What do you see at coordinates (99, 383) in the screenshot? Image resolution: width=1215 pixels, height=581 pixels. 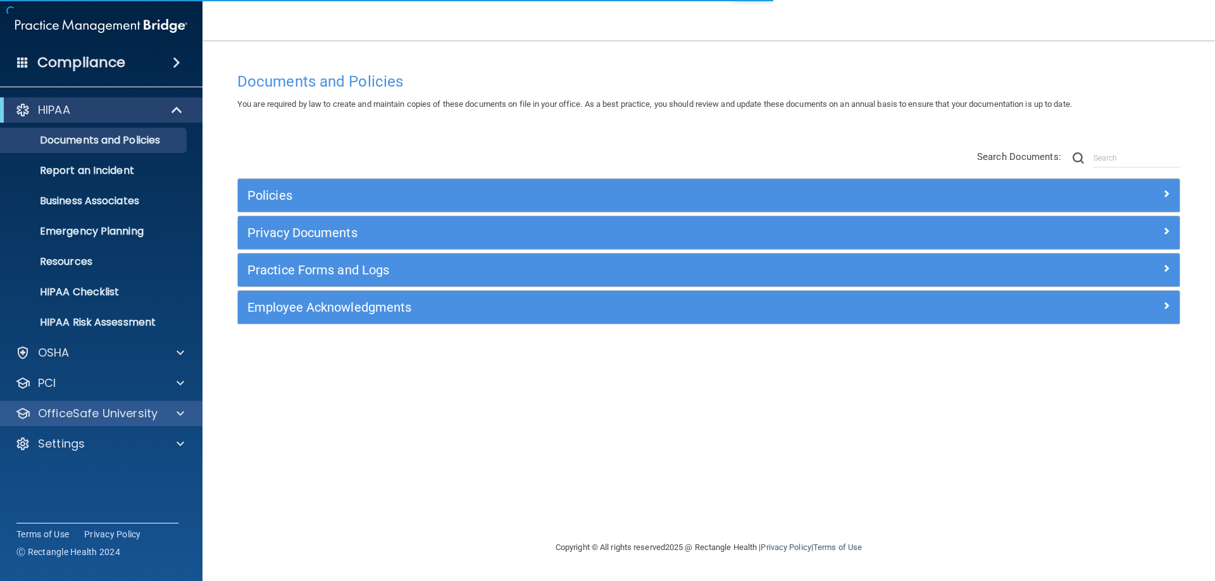 I see `a: PCI` at bounding box center [99, 383].